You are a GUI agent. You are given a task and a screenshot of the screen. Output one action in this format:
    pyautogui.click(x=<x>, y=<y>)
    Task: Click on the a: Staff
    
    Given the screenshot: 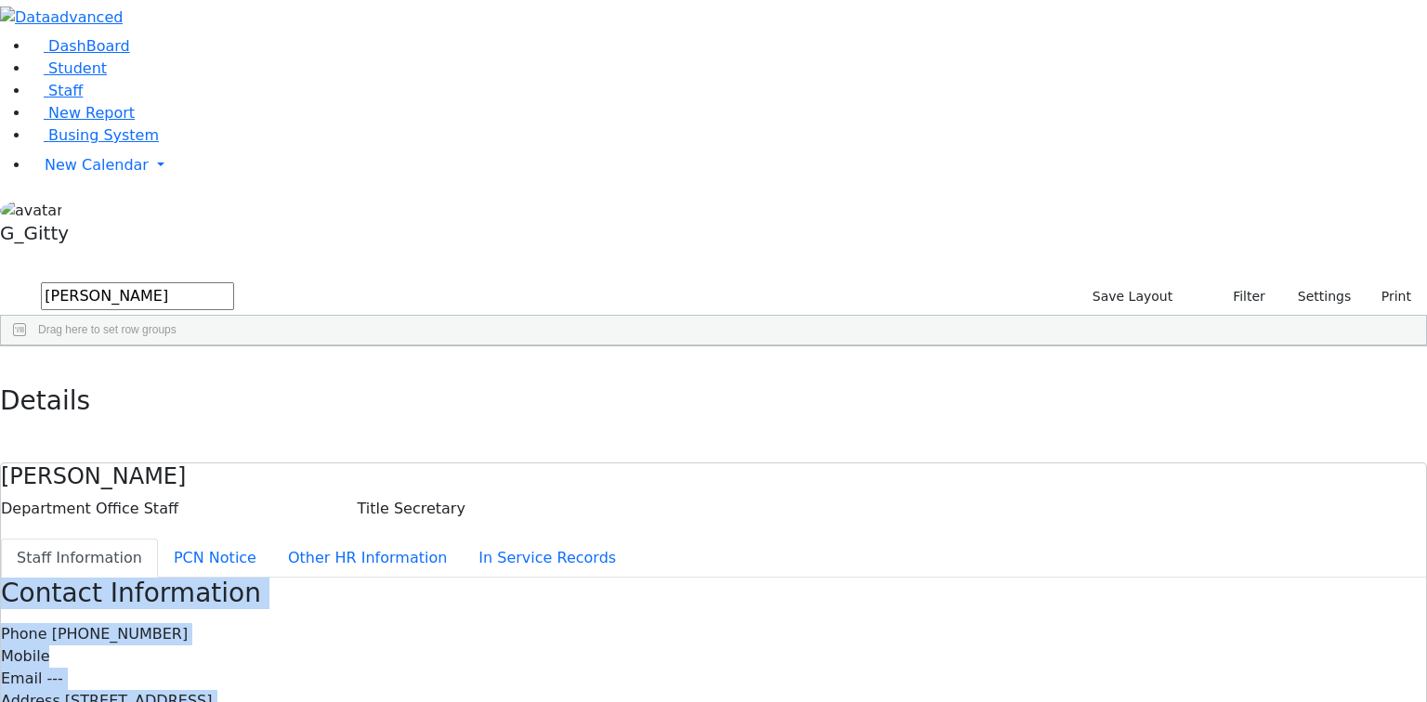 What is the action you would take?
    pyautogui.click(x=56, y=90)
    